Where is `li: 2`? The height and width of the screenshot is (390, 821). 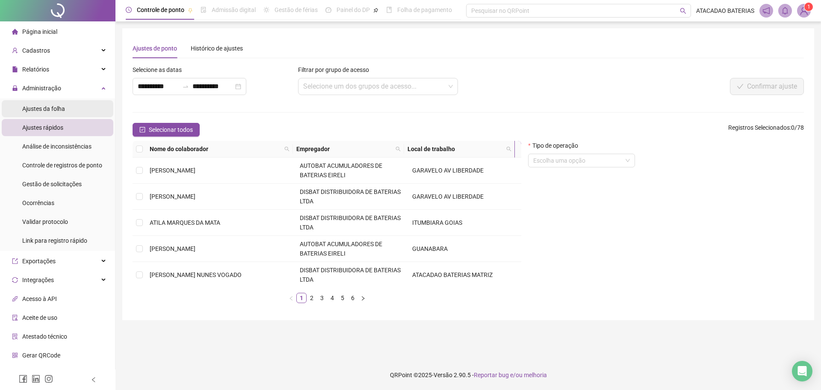
li: 2 is located at coordinates (312, 298).